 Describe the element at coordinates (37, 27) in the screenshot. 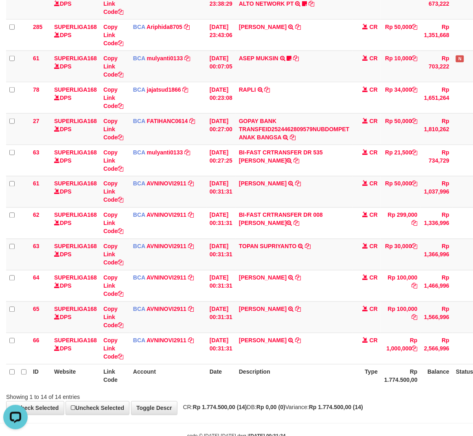

I see `span: 285` at that location.